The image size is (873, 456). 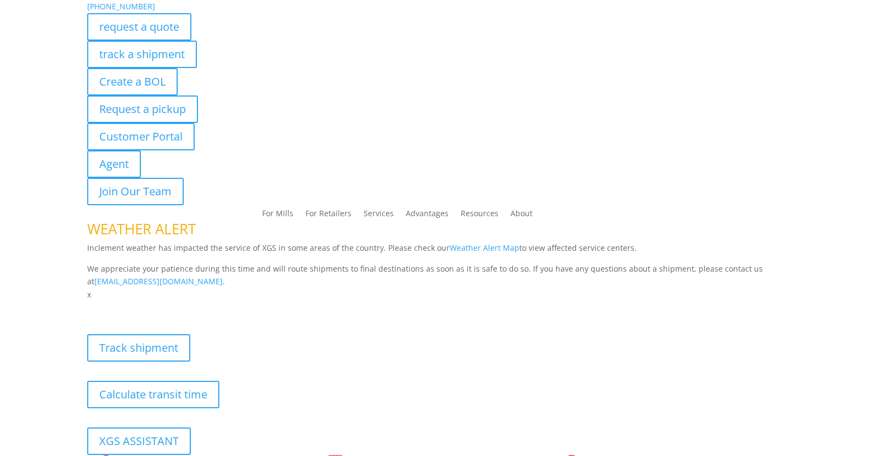 I want to click on a: Create a BOL, so click(x=132, y=82).